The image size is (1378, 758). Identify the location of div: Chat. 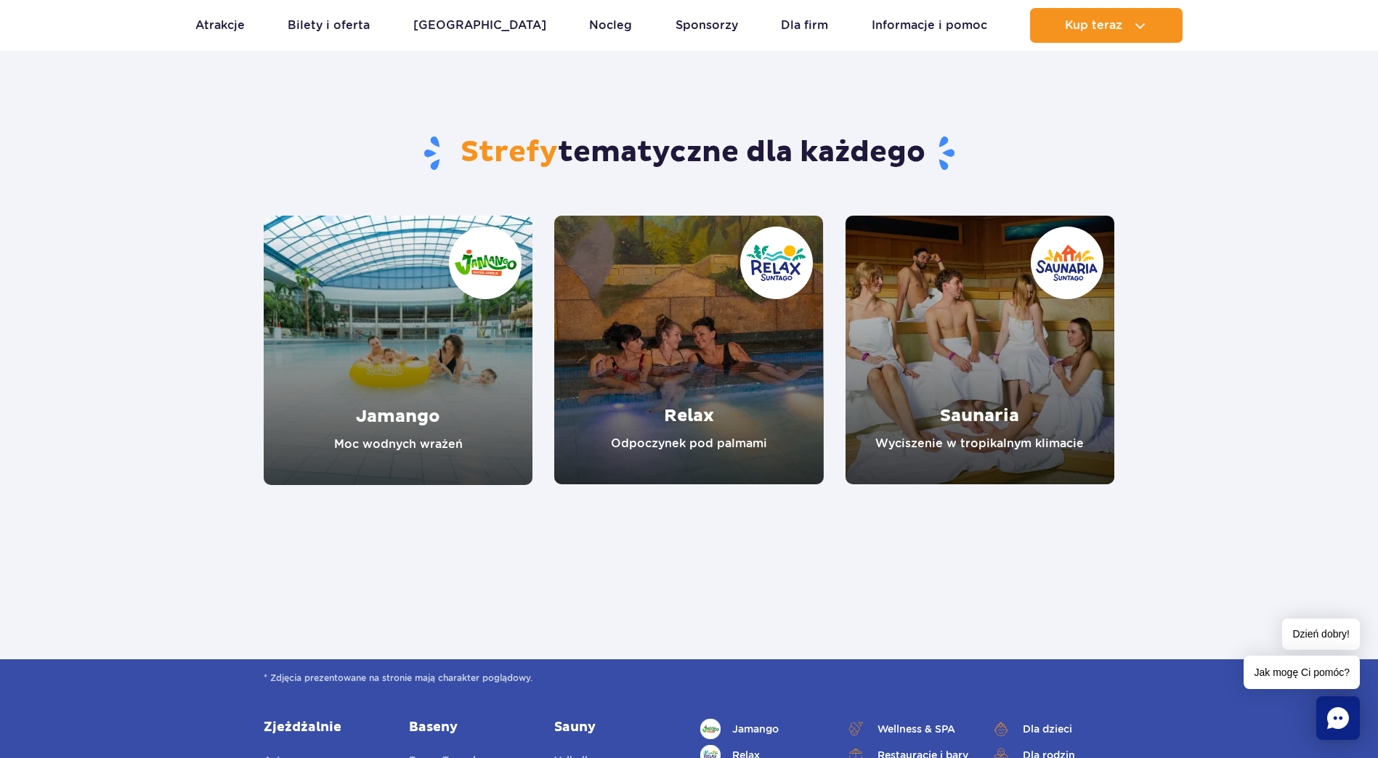
(1338, 718).